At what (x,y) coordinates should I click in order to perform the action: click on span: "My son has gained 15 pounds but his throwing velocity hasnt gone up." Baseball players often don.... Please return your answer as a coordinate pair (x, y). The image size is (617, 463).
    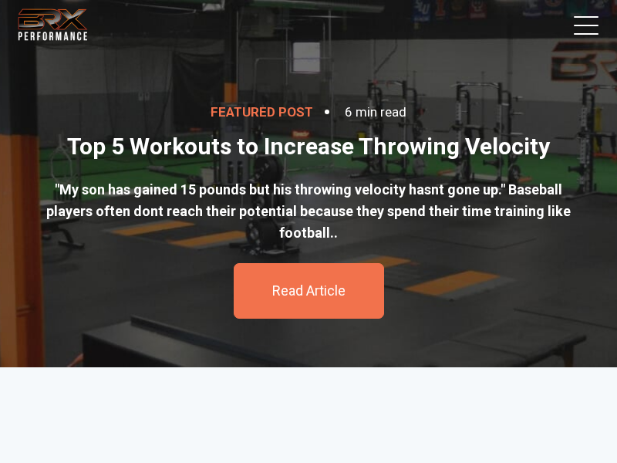
    Looking at the image, I should click on (309, 211).